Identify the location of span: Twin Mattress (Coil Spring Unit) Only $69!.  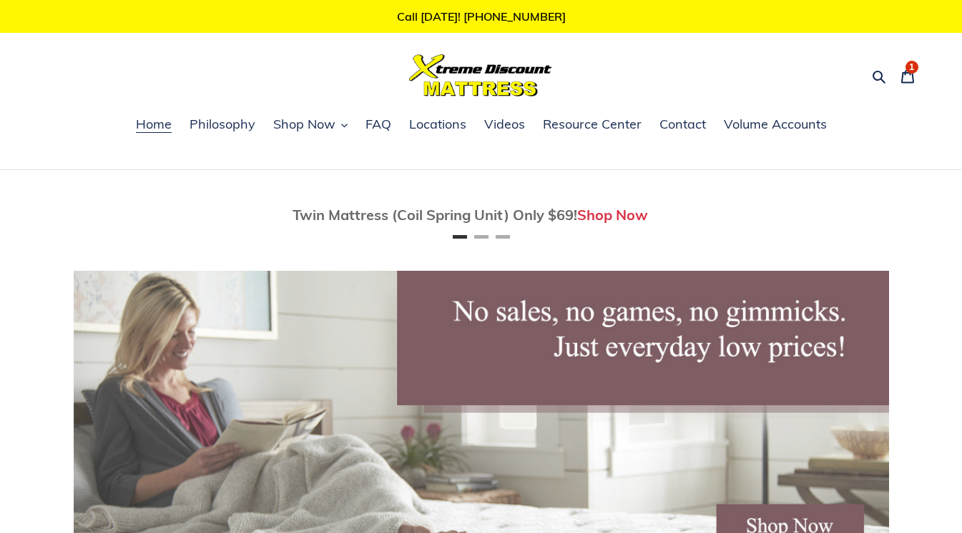
(435, 215).